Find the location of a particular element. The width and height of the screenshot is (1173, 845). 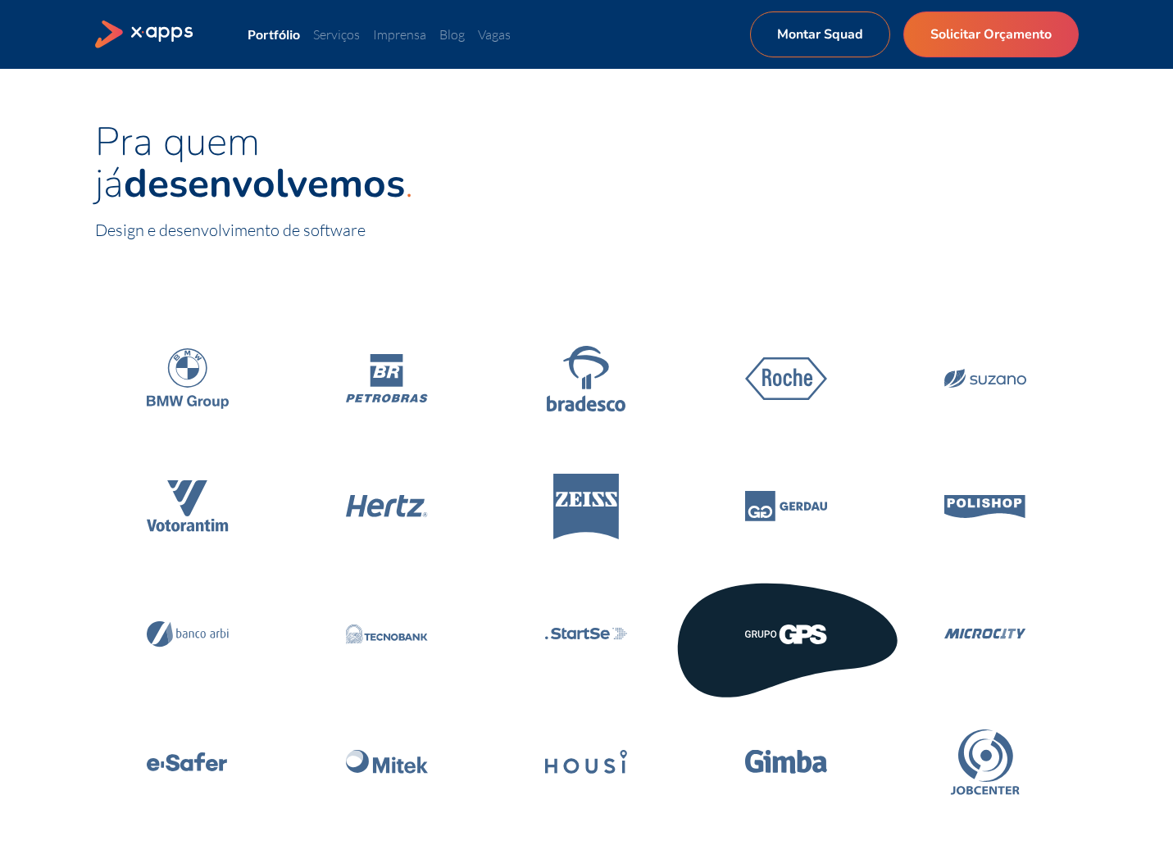

span: Design e desenvolvimento de software is located at coordinates (230, 230).